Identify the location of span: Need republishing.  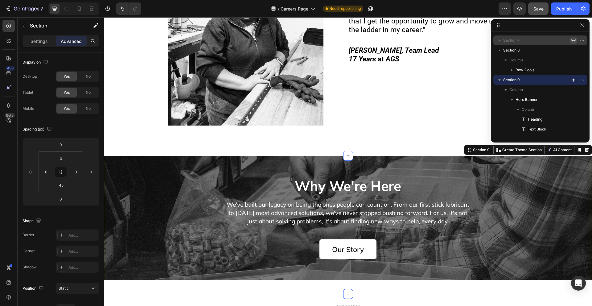
(345, 9).